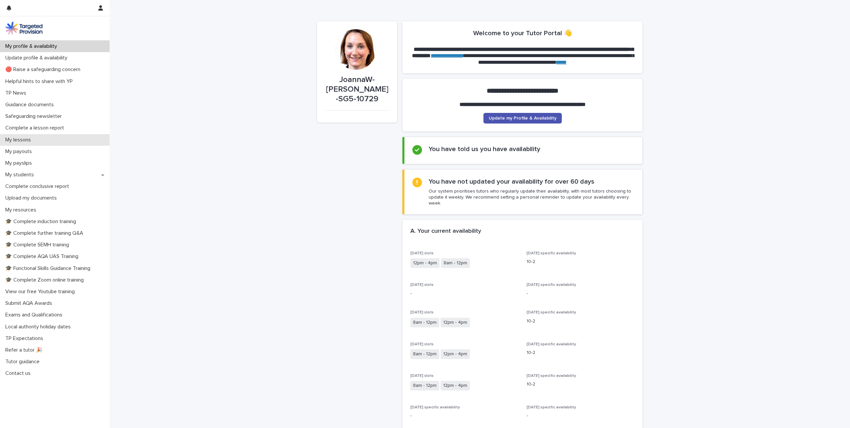 Image resolution: width=850 pixels, height=428 pixels. I want to click on p: Local authority holiday dates, so click(39, 327).